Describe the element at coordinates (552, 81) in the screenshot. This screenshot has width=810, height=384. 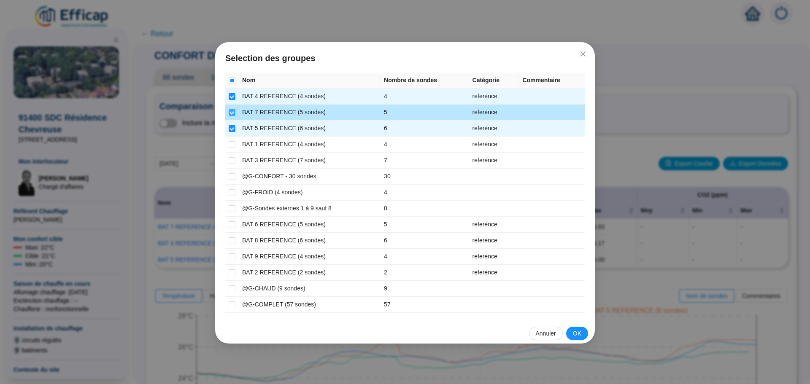
I see `th: Commentaire` at that location.